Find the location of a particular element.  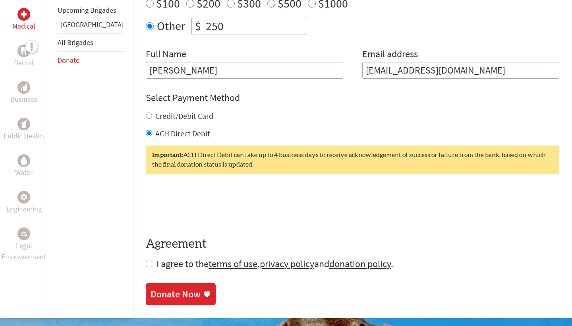

li: Donate is located at coordinates (91, 60).